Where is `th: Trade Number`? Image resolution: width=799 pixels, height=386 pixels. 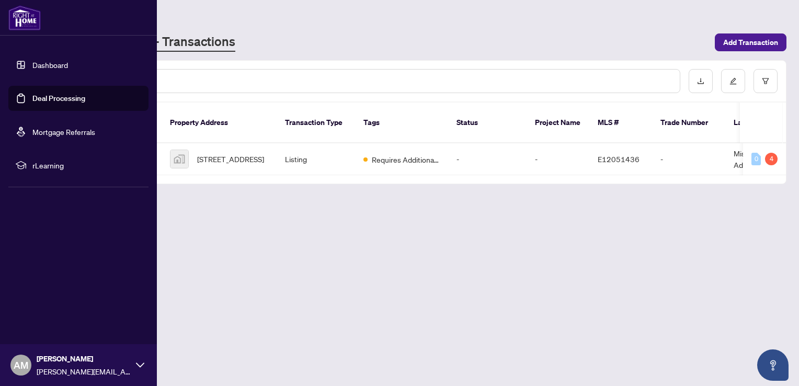
th: Trade Number is located at coordinates (689, 123).